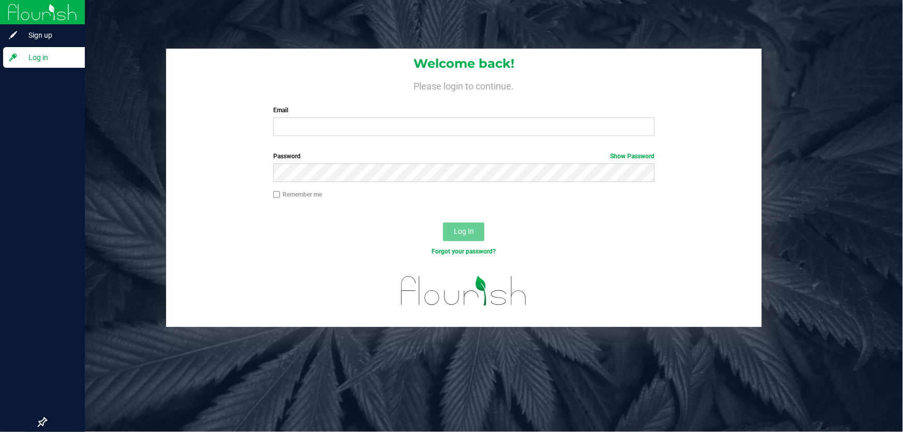  Describe the element at coordinates (13, 35) in the screenshot. I see `inline-svg: Sign up` at that location.